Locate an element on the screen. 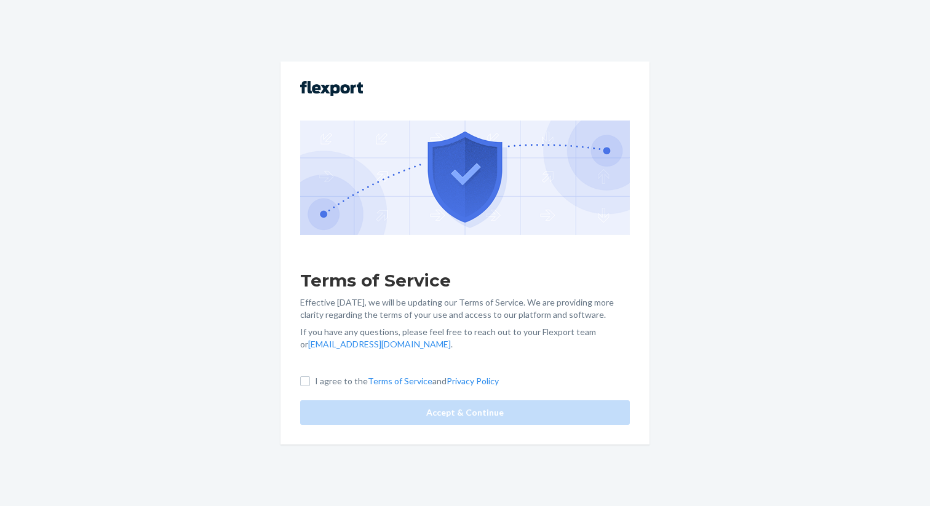 Image resolution: width=930 pixels, height=506 pixels. button: Accept & Continue is located at coordinates (465, 413).